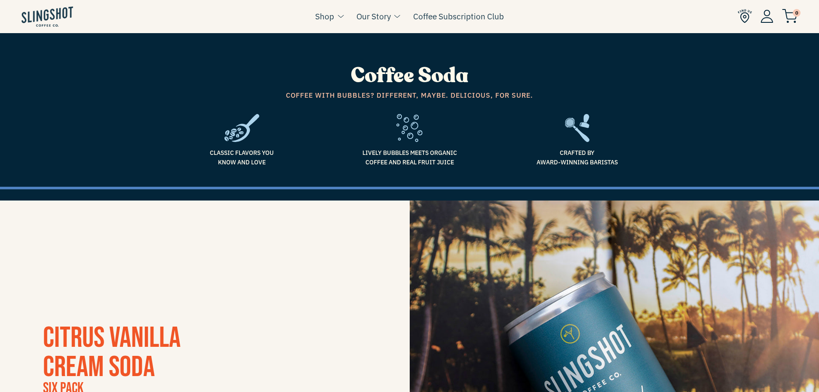 Image resolution: width=819 pixels, height=392 pixels. What do you see at coordinates (458, 16) in the screenshot?
I see `a: Coffee Subscription Club` at bounding box center [458, 16].